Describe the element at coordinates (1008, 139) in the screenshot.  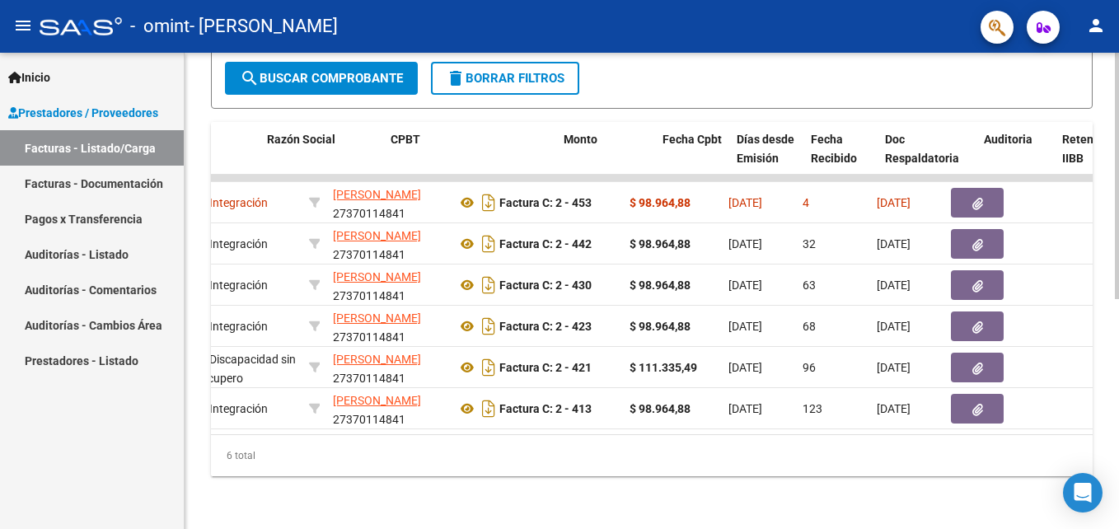
I see `span: Auditoria` at that location.